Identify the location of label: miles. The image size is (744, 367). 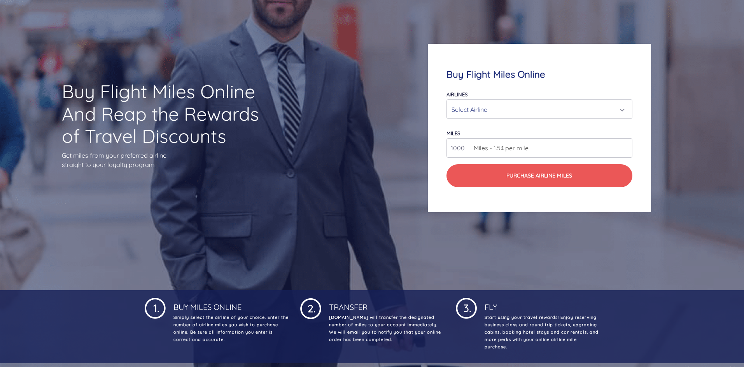
(453, 133).